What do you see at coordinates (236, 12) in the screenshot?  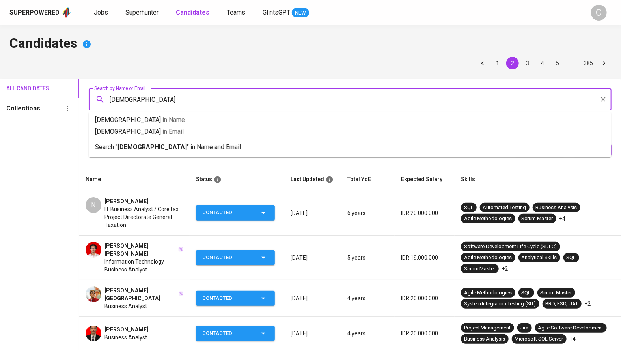 I see `span: Teams` at bounding box center [236, 12].